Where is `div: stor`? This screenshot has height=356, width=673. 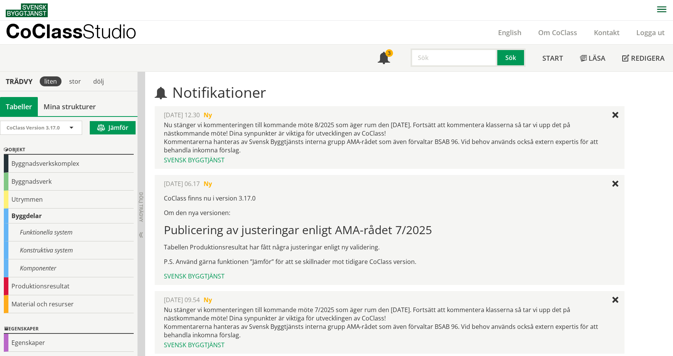
div: stor is located at coordinates (75, 81).